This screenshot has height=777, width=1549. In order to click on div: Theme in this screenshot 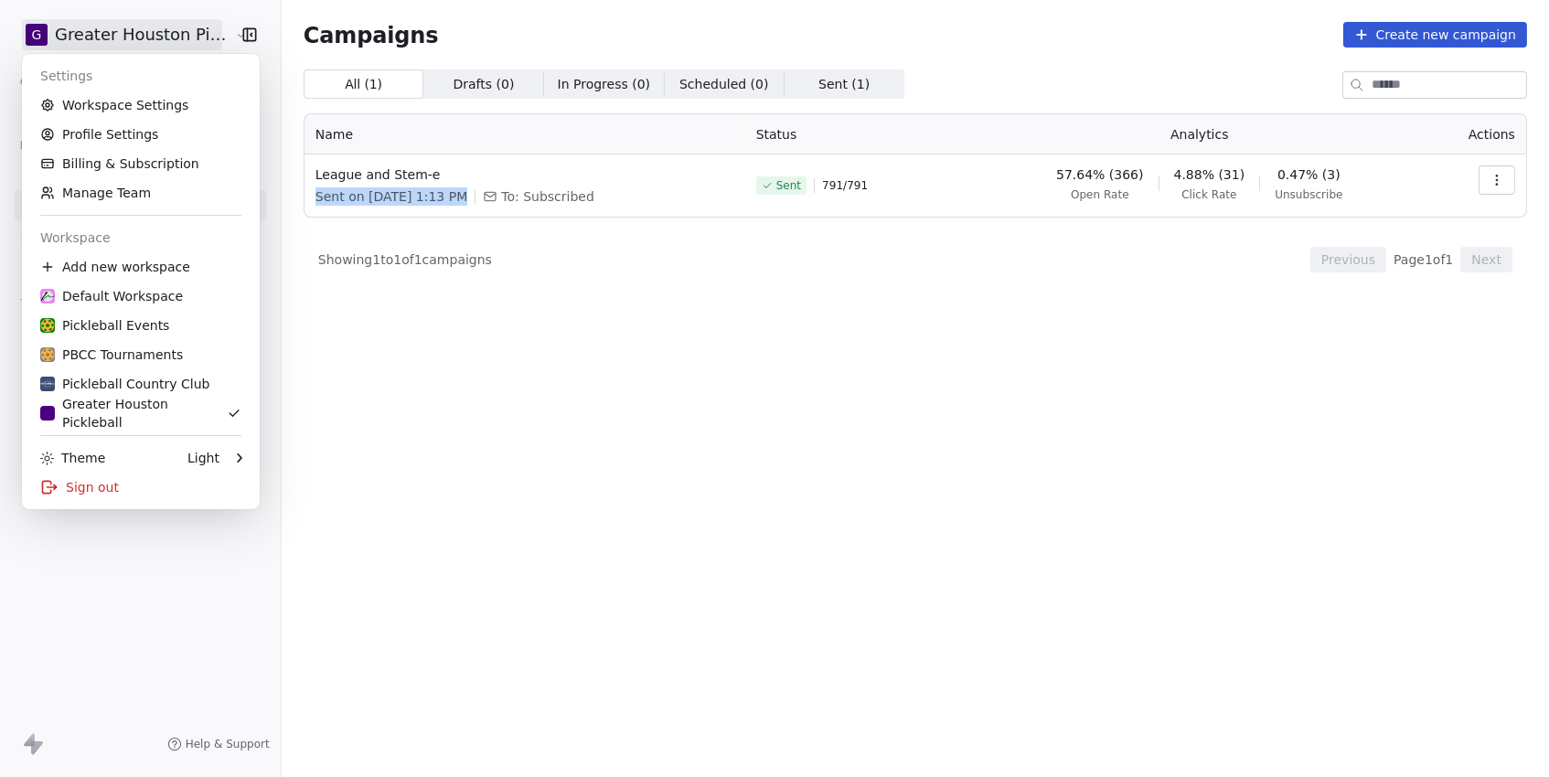, I will do `click(72, 458)`.